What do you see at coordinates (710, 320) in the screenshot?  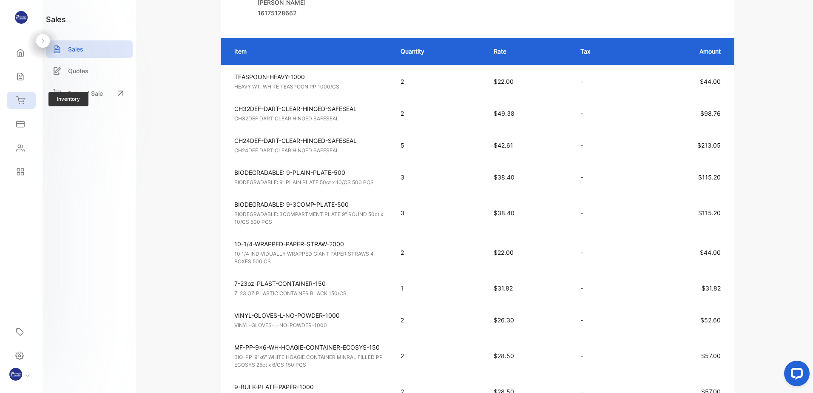 I see `span: $52.60` at bounding box center [710, 320].